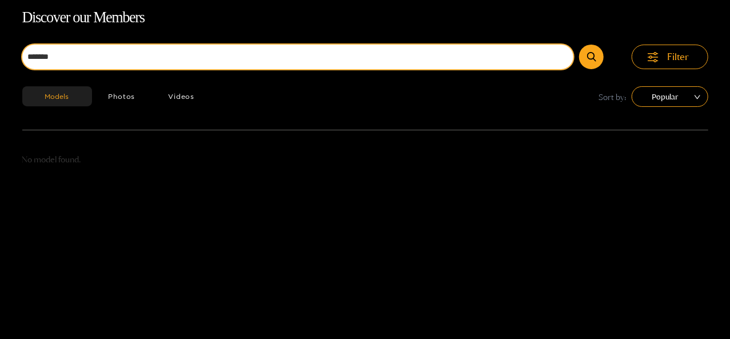 The image size is (730, 339). I want to click on button: Filter, so click(670, 57).